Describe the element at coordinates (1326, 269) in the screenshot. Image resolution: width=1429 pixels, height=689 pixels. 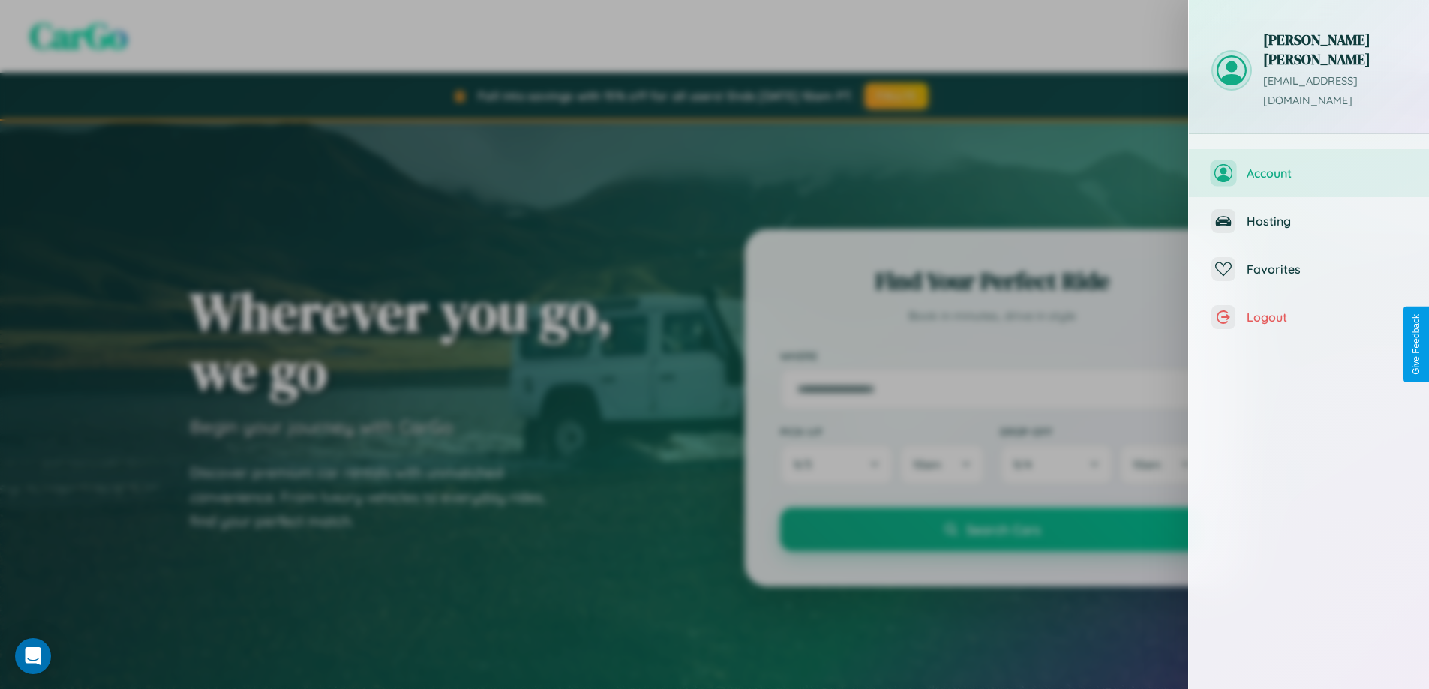
I see `span: Favorites` at that location.